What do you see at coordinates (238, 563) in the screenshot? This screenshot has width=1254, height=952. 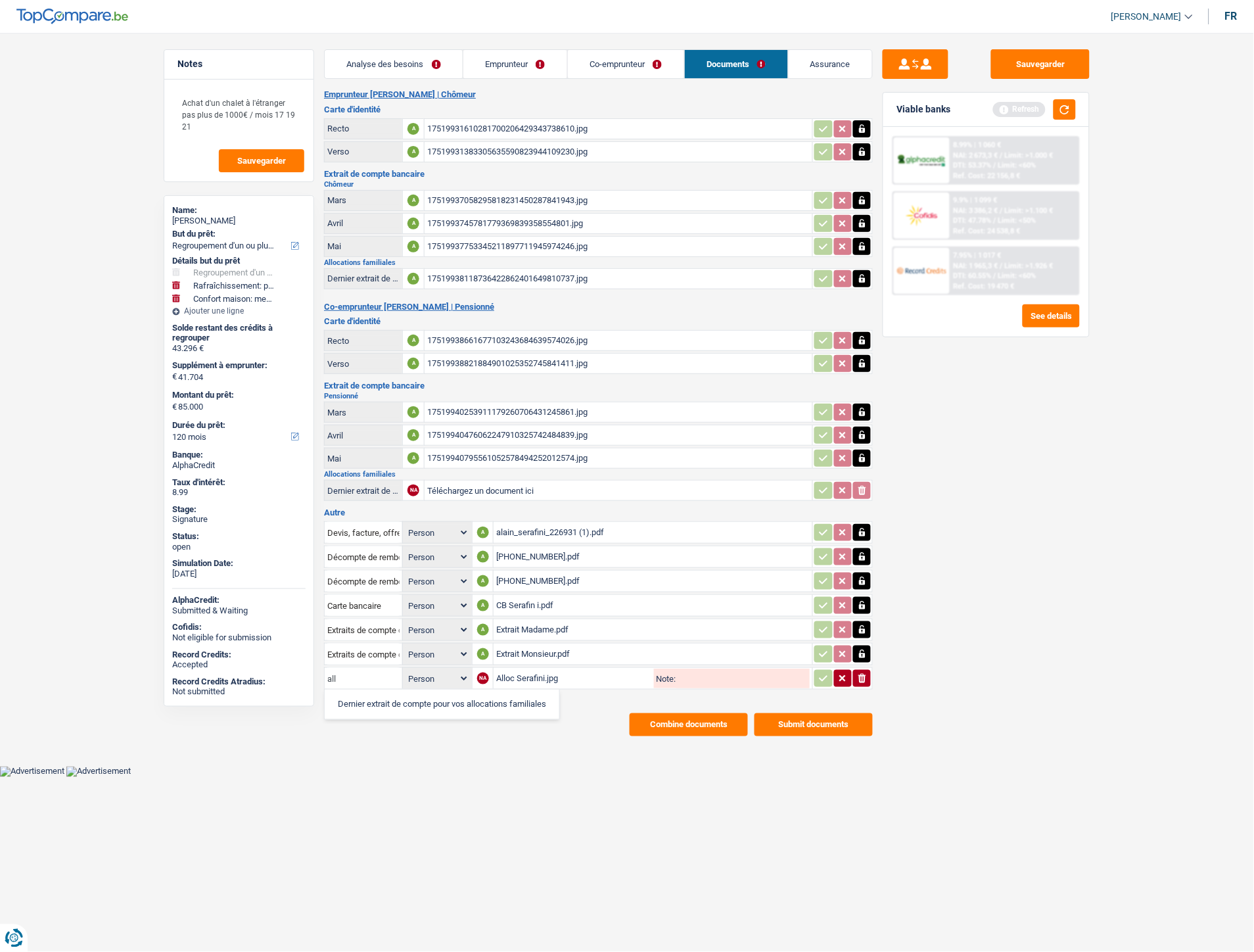 I see `div: Simulation Date:` at bounding box center [238, 563].